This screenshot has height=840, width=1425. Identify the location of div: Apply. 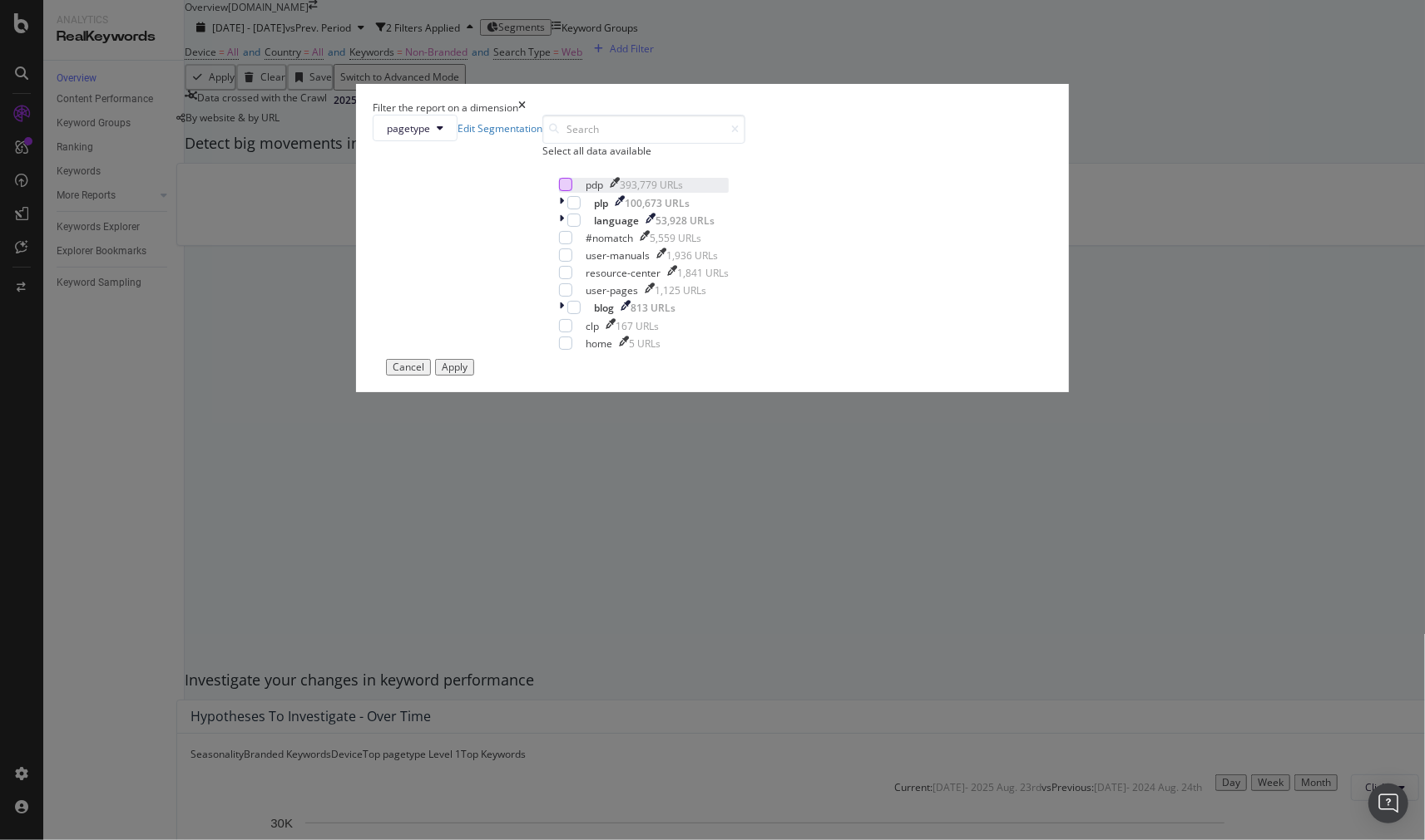
(454, 367).